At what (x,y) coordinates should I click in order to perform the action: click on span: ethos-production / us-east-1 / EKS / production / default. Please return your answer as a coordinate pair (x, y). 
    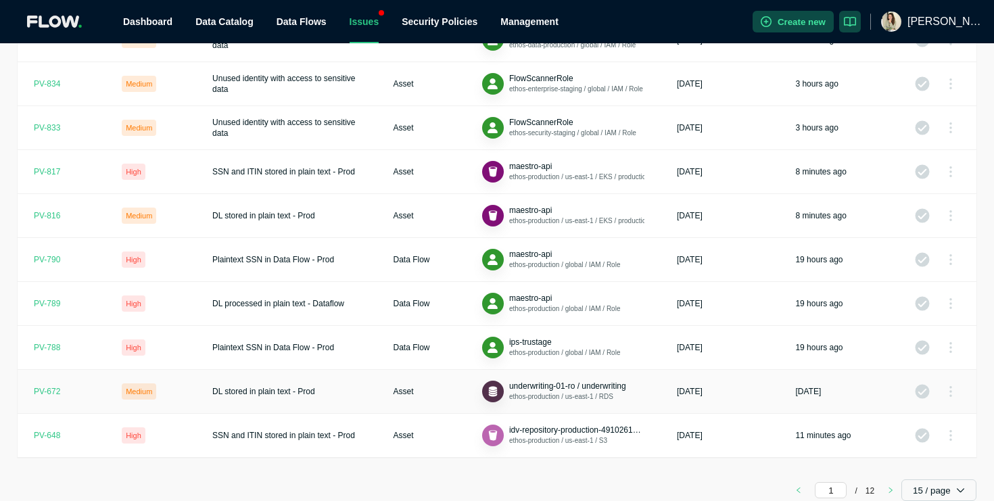
    Looking at the image, I should click on (592, 220).